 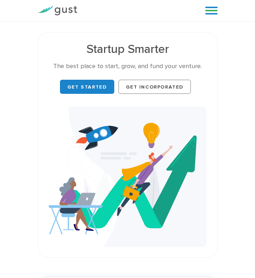 What do you see at coordinates (87, 87) in the screenshot?
I see `a: Get Started` at bounding box center [87, 87].